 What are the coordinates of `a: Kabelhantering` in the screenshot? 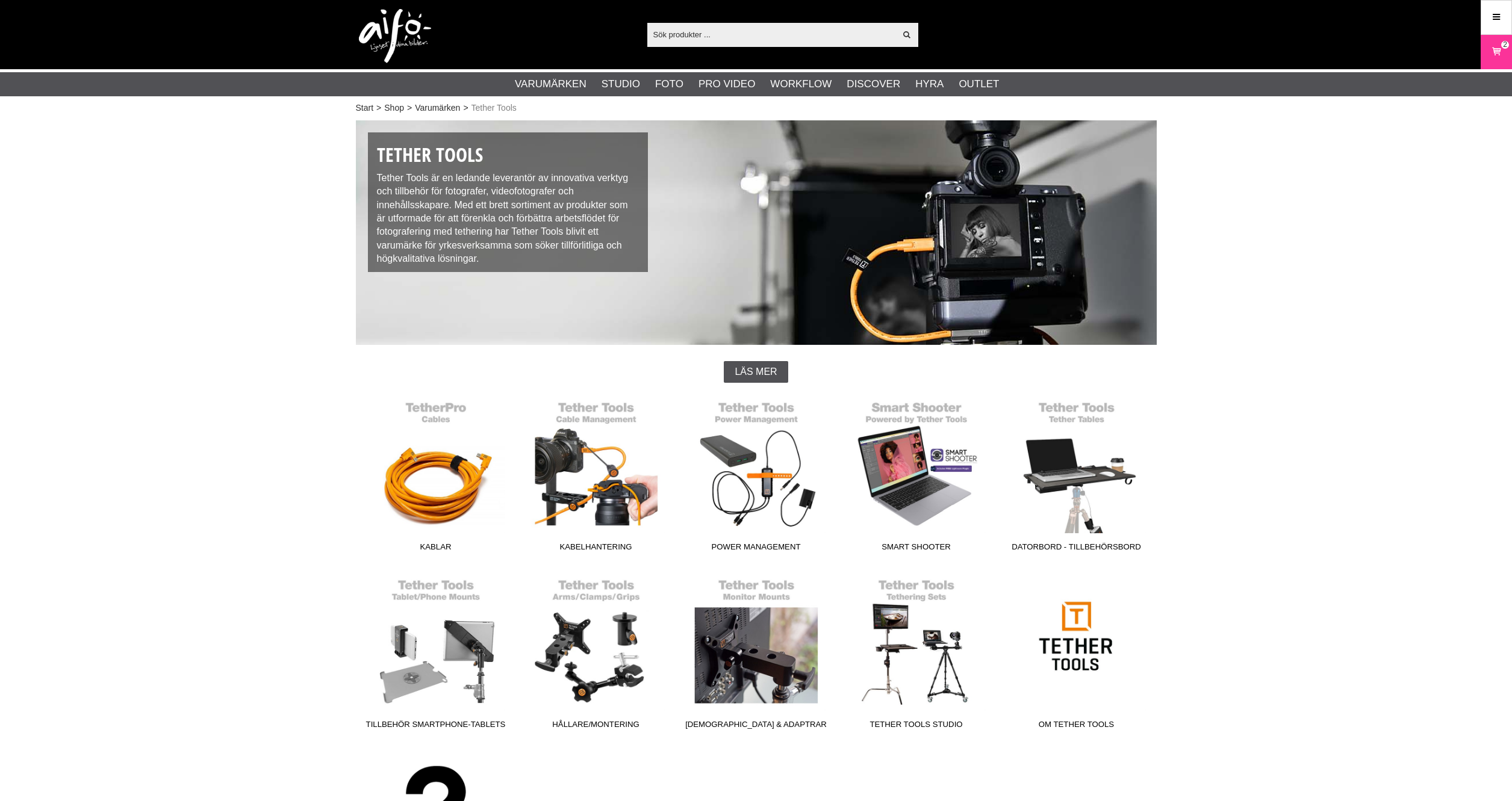 It's located at (596, 476).